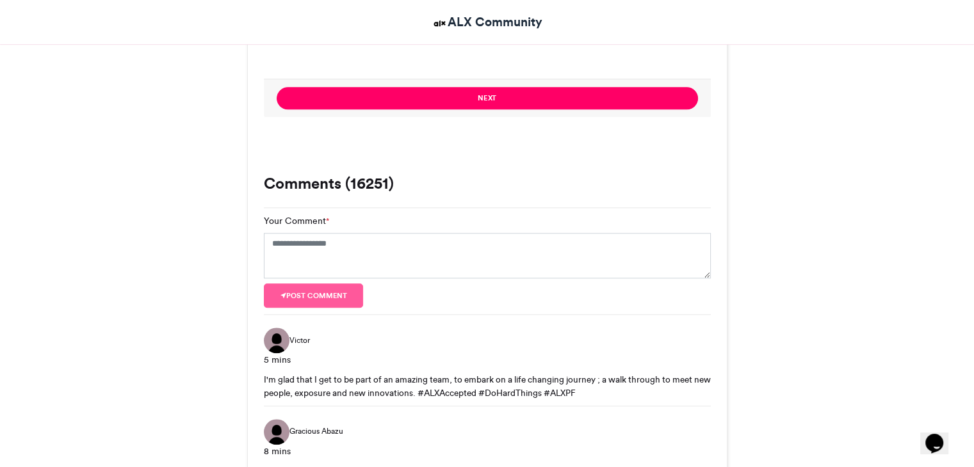 This screenshot has height=467, width=974. What do you see at coordinates (316, 431) in the screenshot?
I see `span: Gracious Abazu` at bounding box center [316, 431].